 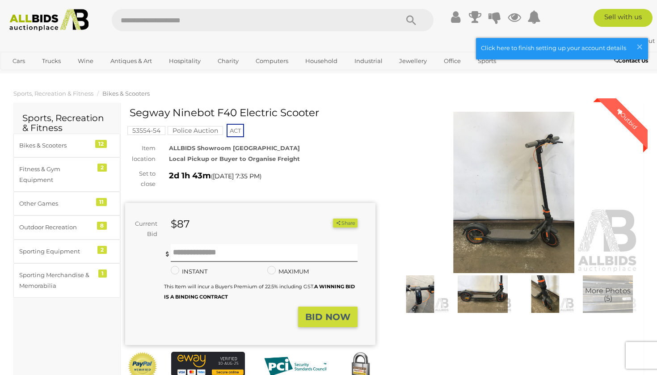 What do you see at coordinates (51, 61) in the screenshot?
I see `a: Trucks` at bounding box center [51, 61].